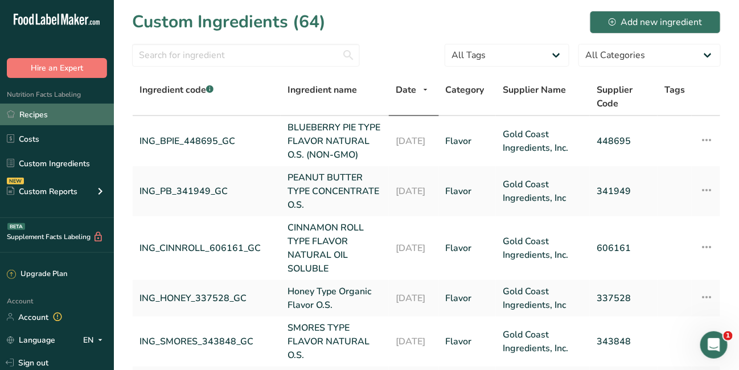 The height and width of the screenshot is (370, 739). I want to click on a: Honey Type Organic Flavor O.S., so click(335, 298).